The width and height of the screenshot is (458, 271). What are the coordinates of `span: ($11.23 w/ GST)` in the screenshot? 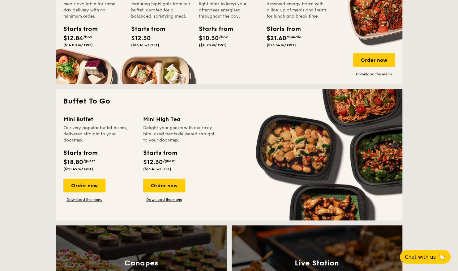 It's located at (213, 45).